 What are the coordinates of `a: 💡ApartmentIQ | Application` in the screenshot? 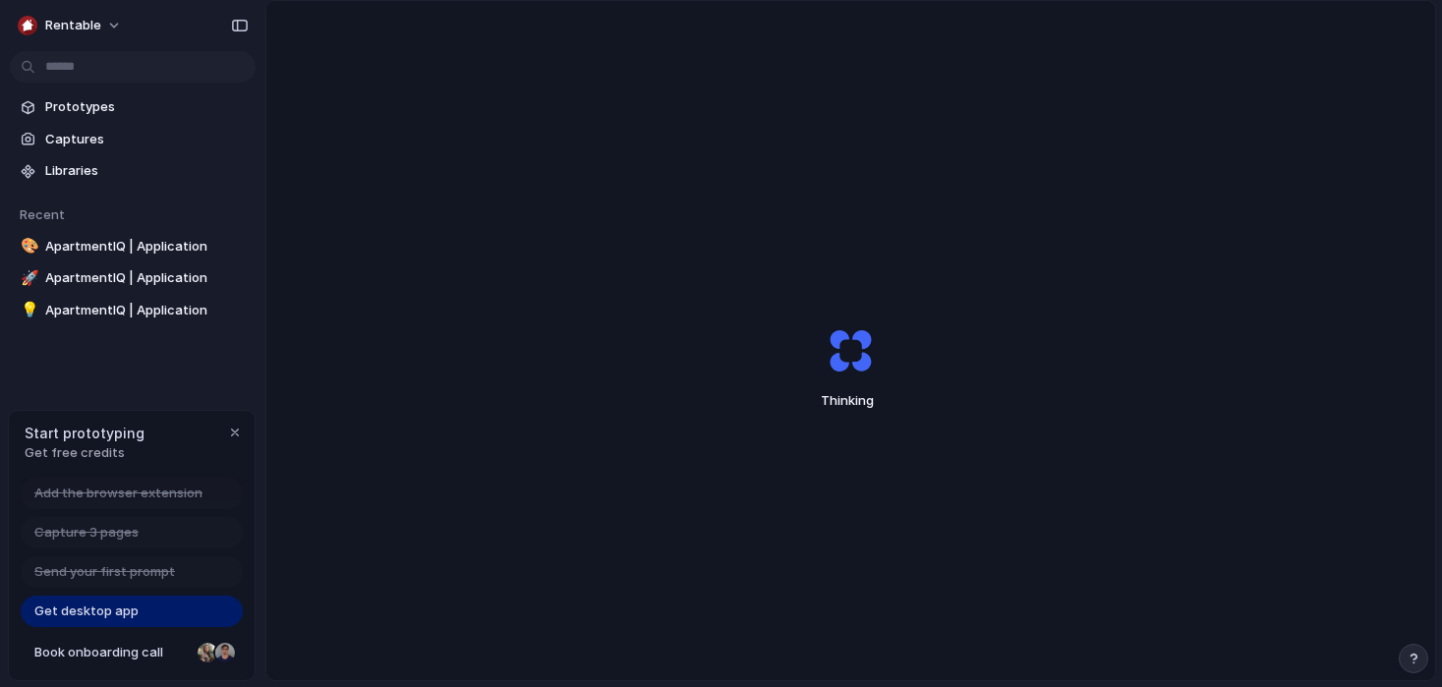 It's located at (133, 311).